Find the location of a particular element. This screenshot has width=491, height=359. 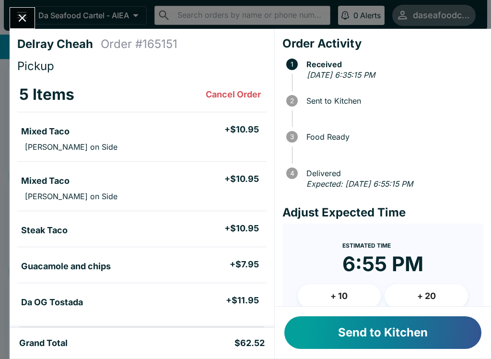

button: + 10 is located at coordinates (339, 296).